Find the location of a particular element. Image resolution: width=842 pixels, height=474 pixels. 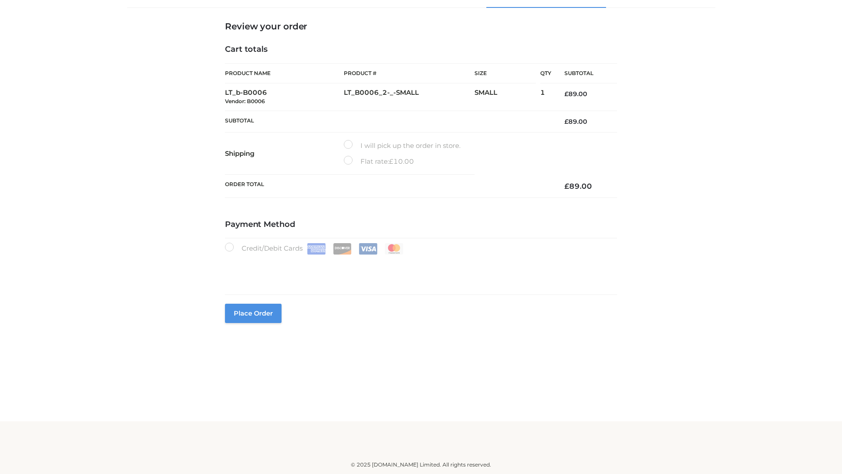

img: Amex is located at coordinates (316, 249).